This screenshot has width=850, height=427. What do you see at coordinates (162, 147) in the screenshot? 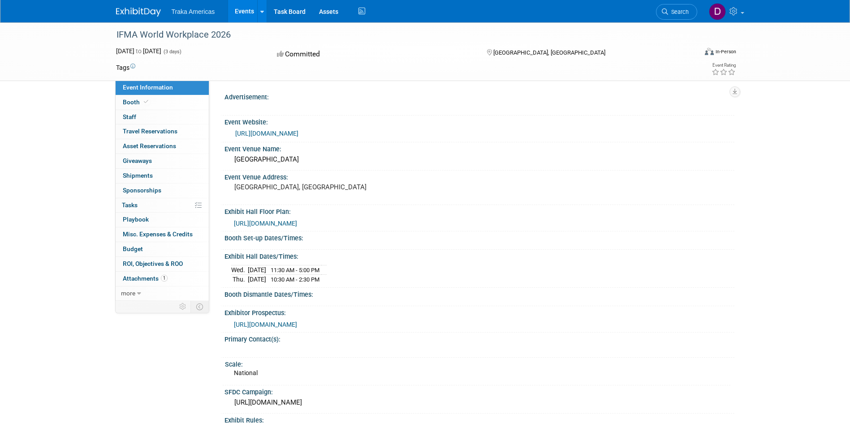
I see `a: Asset Reservations` at bounding box center [162, 147].